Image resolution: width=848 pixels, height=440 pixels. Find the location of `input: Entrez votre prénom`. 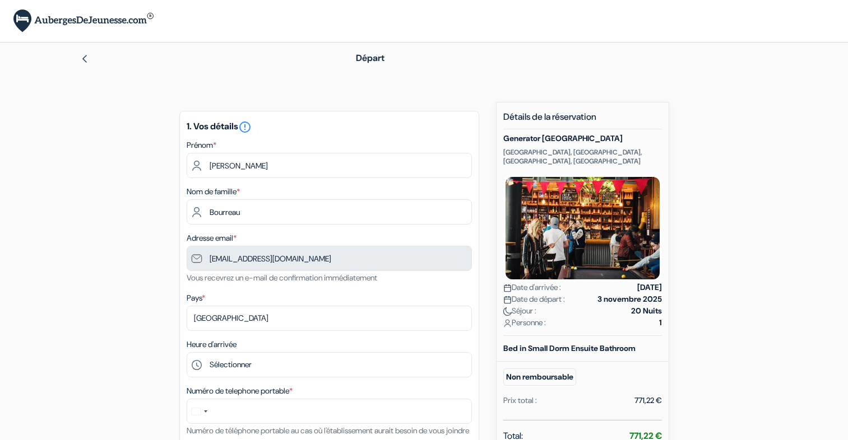

input: Entrez votre prénom is located at coordinates (329, 165).